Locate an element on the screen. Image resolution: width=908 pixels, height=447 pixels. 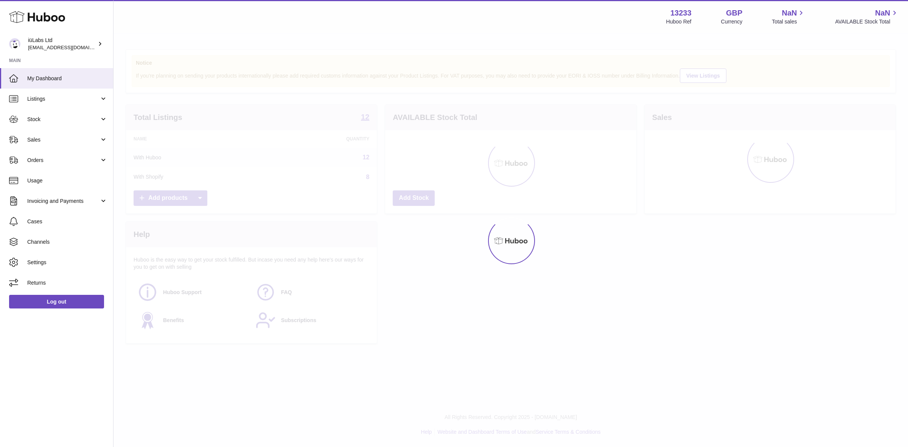
strong: GBP is located at coordinates (734, 13).